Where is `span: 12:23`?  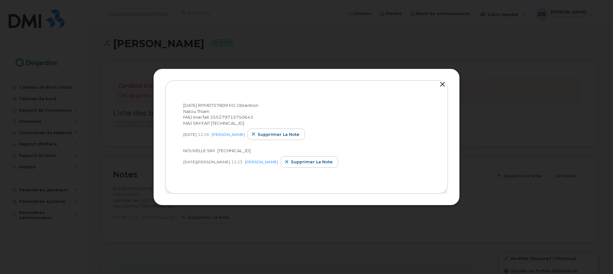
span: 12:23 is located at coordinates (236, 162).